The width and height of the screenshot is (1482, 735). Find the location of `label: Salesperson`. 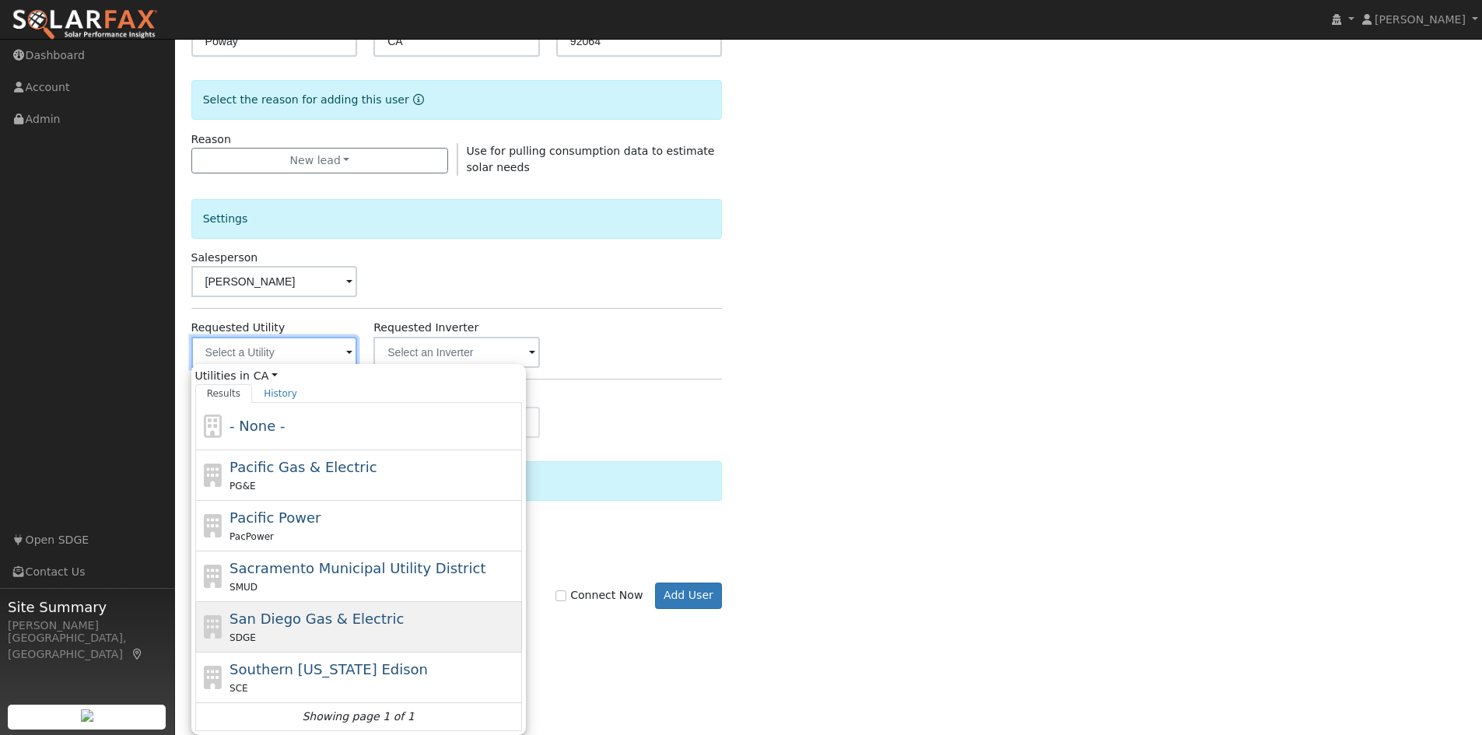

label: Salesperson is located at coordinates (225, 258).